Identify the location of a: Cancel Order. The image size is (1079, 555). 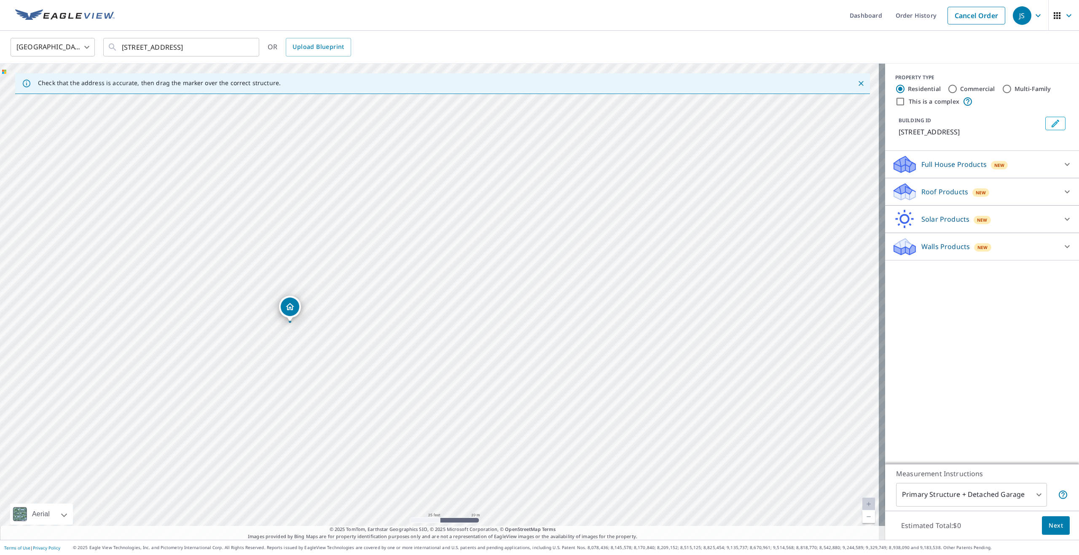
(976, 16).